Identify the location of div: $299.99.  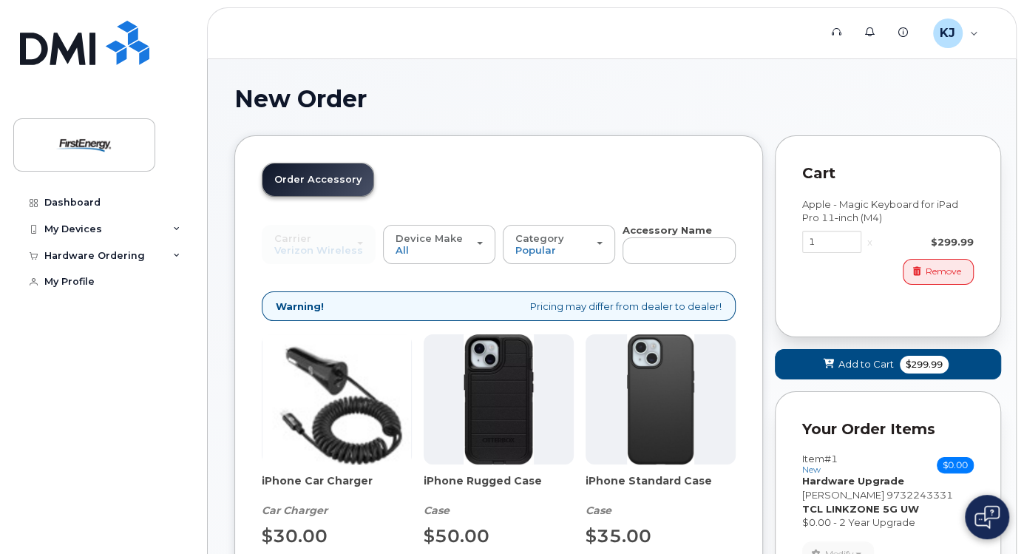
(925, 242).